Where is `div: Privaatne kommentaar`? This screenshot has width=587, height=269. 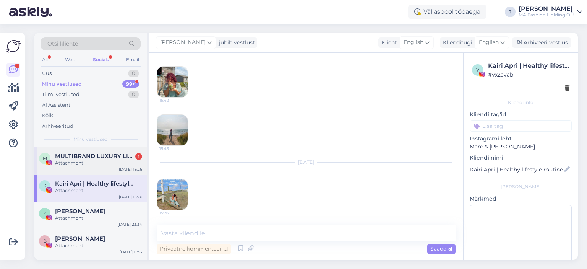 div: Privaatne kommentaar is located at coordinates (194, 249).